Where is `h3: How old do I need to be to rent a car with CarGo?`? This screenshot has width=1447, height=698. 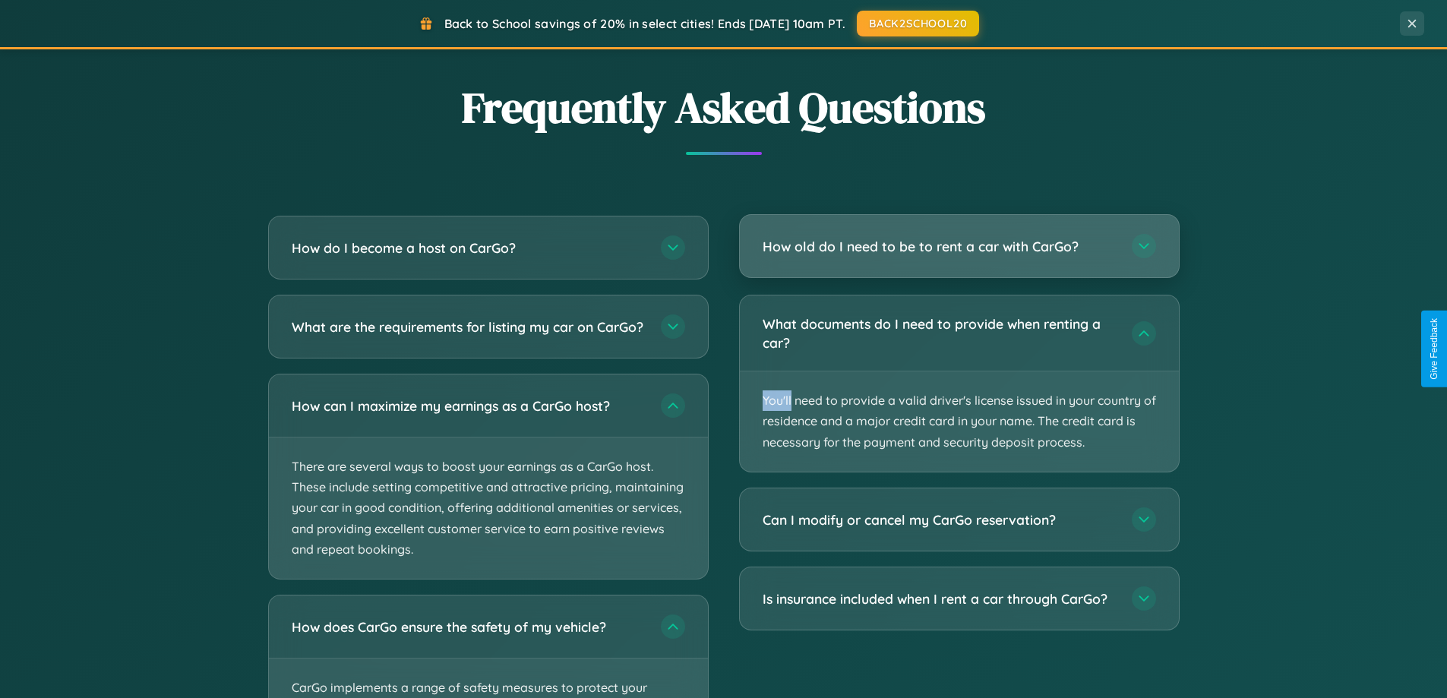 h3: How old do I need to be to rent a car with CarGo? is located at coordinates (939, 246).